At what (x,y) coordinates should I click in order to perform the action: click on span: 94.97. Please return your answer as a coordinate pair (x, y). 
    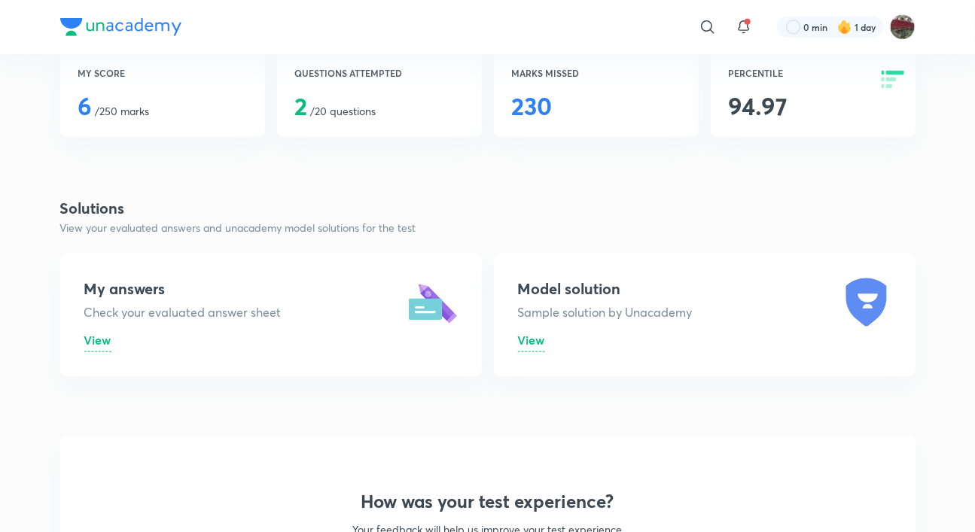
    Looking at the image, I should click on (758, 105).